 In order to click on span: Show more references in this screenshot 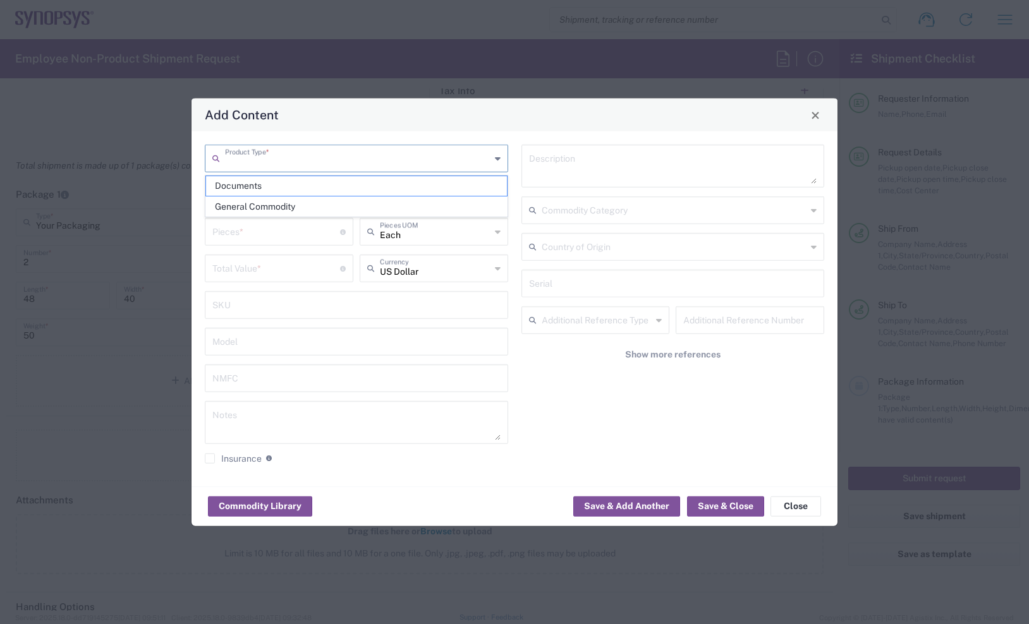, I will do `click(672, 355)`.